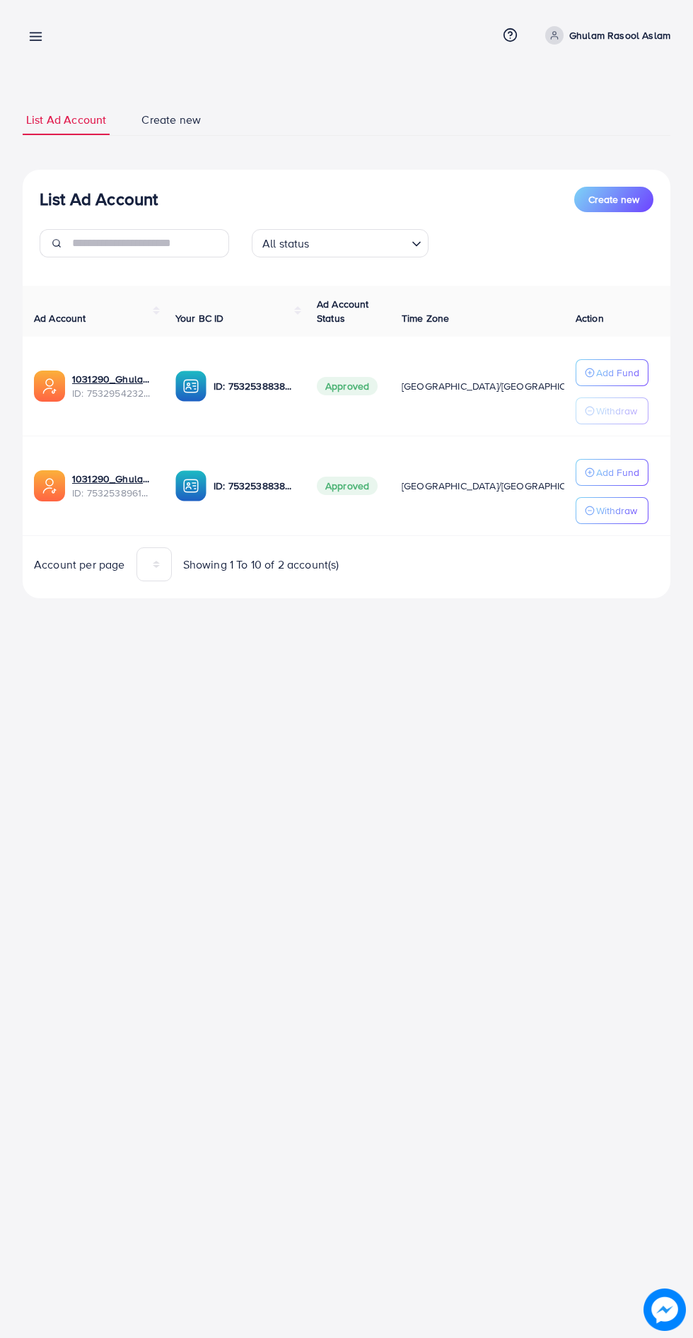  I want to click on a: 1031290_Ghulam Rasool Aslam 2_1753902599199, so click(112, 379).